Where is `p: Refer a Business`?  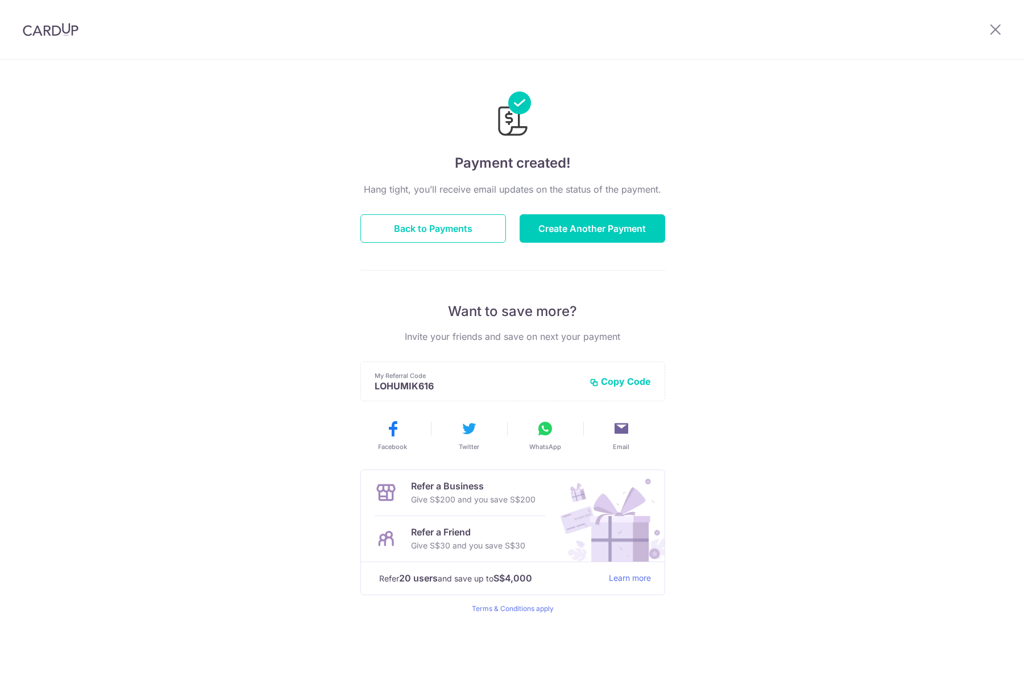 p: Refer a Business is located at coordinates (473, 486).